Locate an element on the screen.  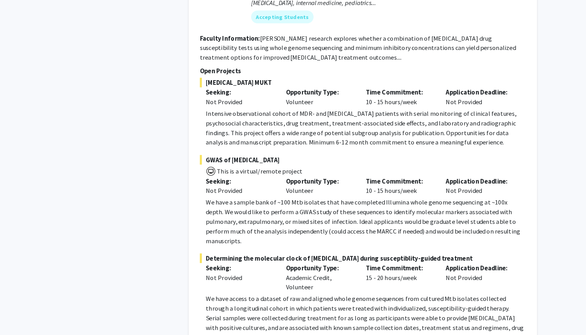
div: 15 - 20 hours/week is located at coordinates (387, 279).